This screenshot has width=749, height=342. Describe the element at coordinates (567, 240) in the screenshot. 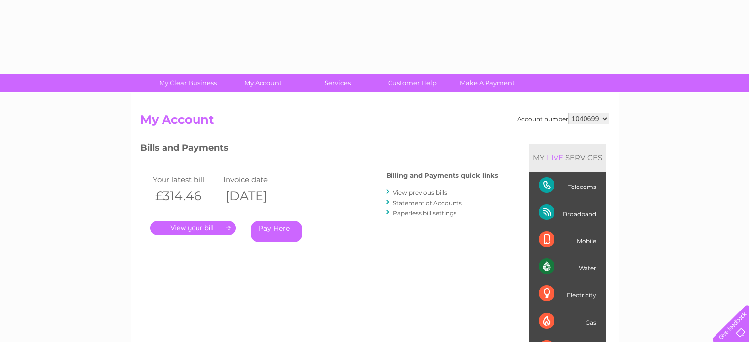

I see `div: Mobile` at that location.